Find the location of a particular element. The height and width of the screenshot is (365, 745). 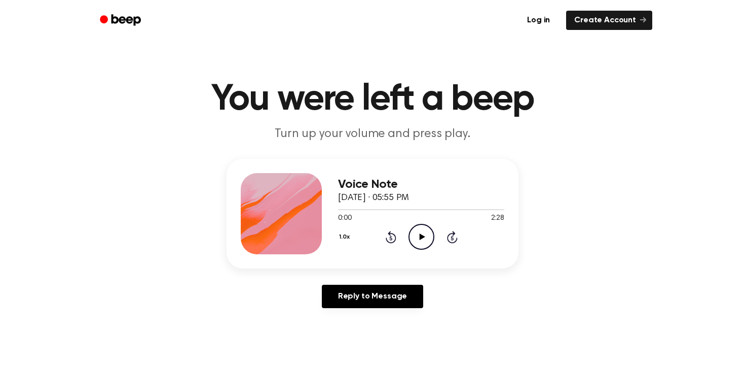

button: 1.0x is located at coordinates (346, 237).